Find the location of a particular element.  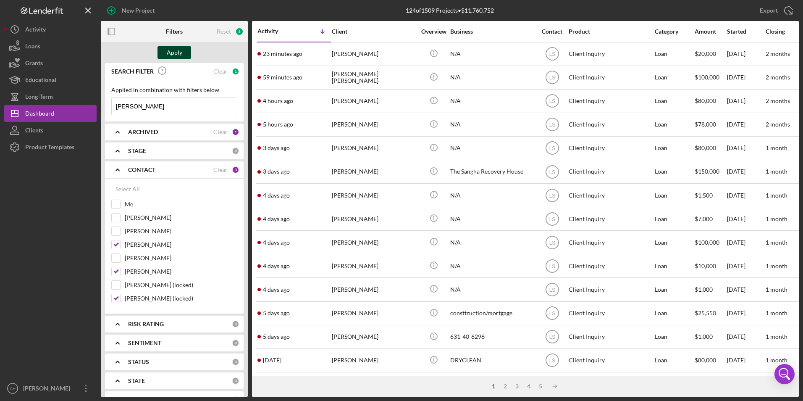

button: Export is located at coordinates (775, 11).